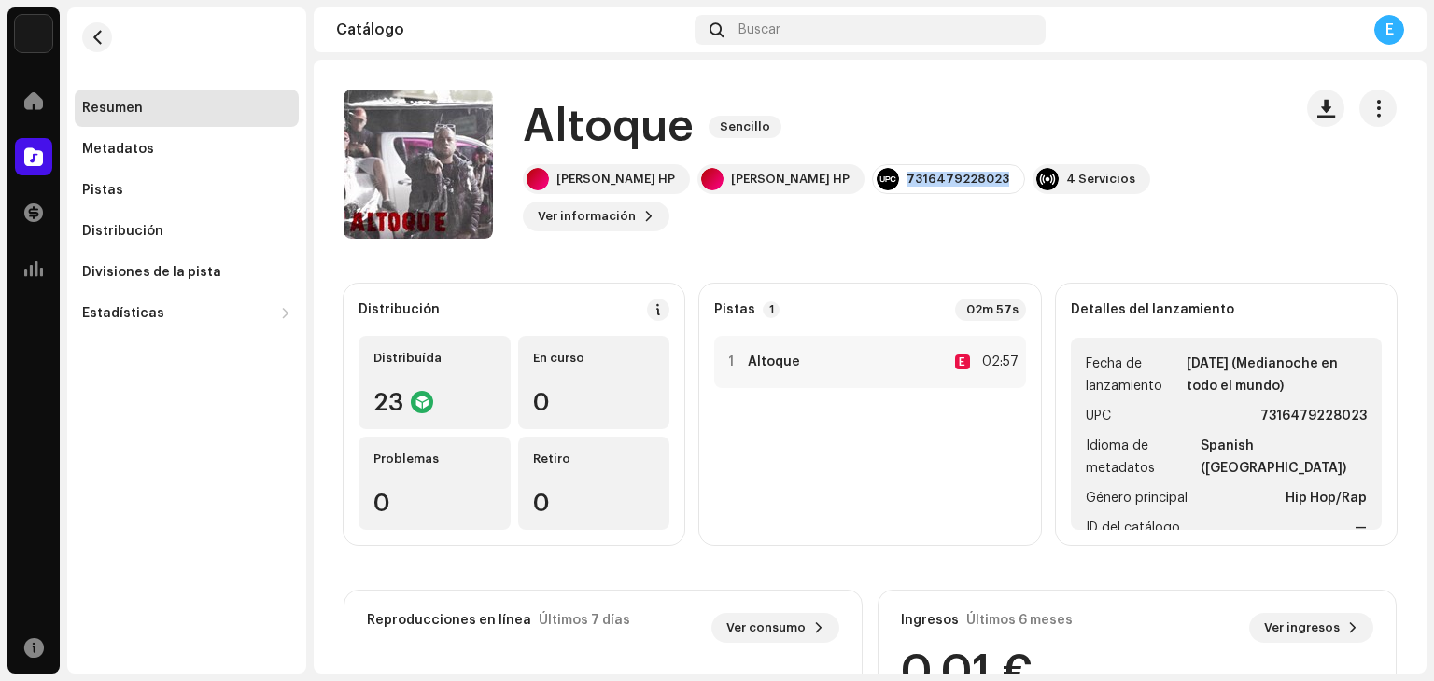 The image size is (1434, 681). I want to click on div: 02m 57s, so click(990, 310).